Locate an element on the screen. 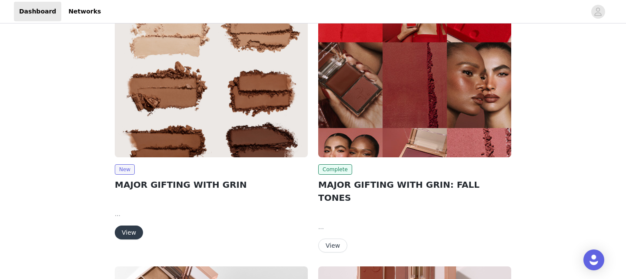  span: Complete is located at coordinates (335, 169).